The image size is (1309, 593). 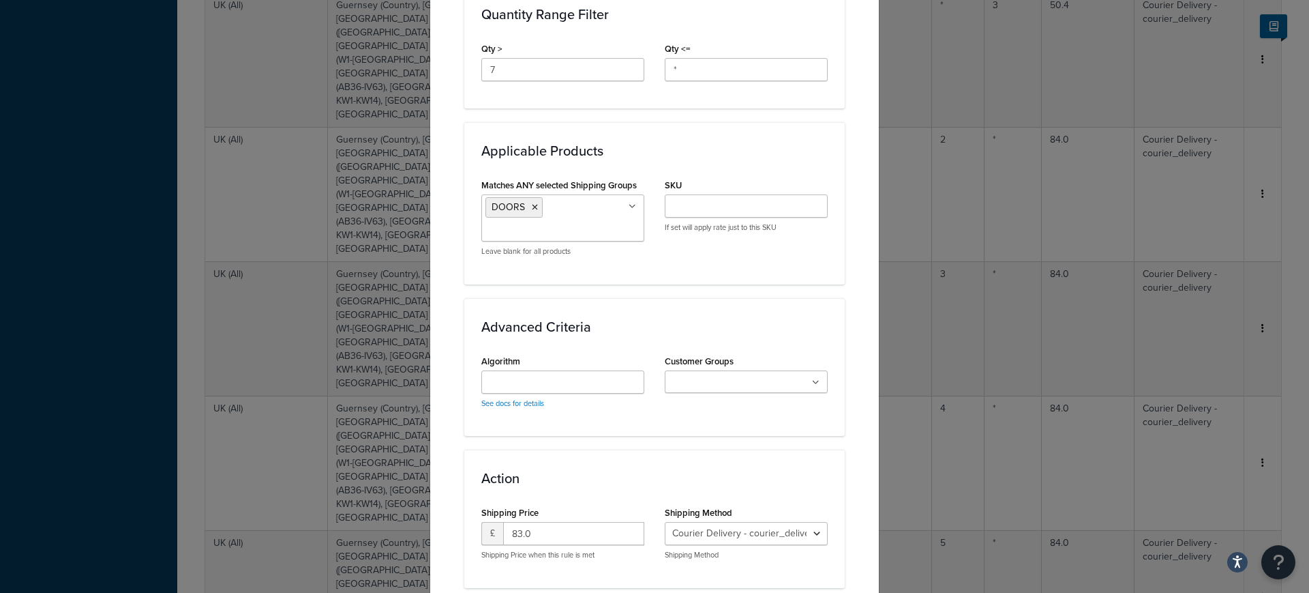 What do you see at coordinates (492, 48) in the screenshot?
I see `label: Qty >` at bounding box center [492, 48].